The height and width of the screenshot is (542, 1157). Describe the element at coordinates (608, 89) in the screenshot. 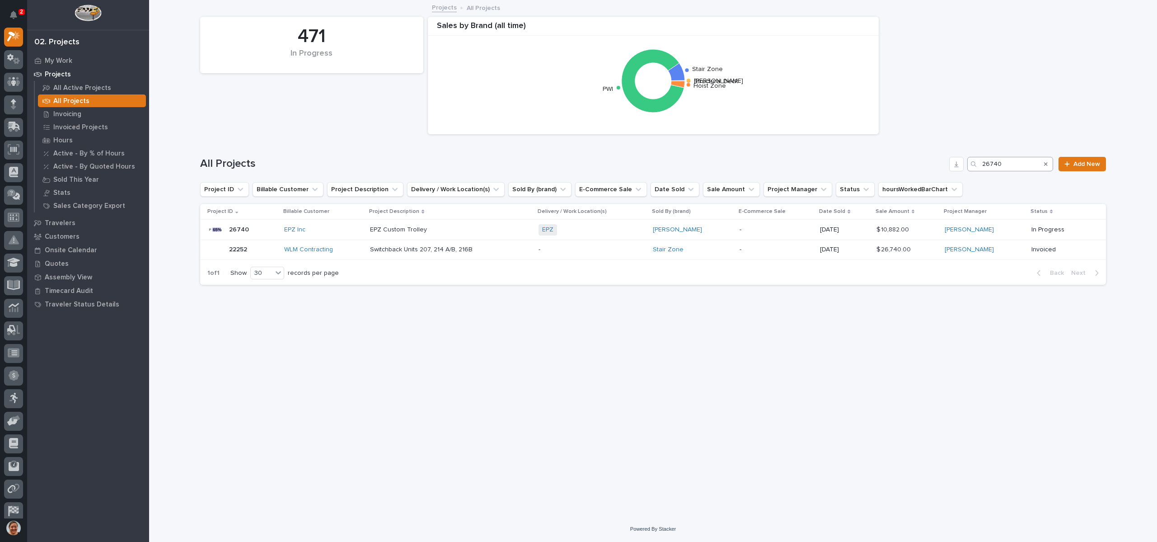

I see `text: PWI` at that location.